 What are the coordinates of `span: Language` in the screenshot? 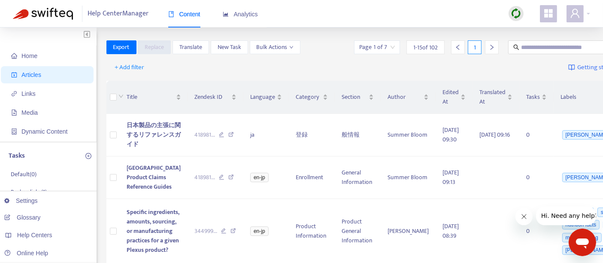 It's located at (263, 97).